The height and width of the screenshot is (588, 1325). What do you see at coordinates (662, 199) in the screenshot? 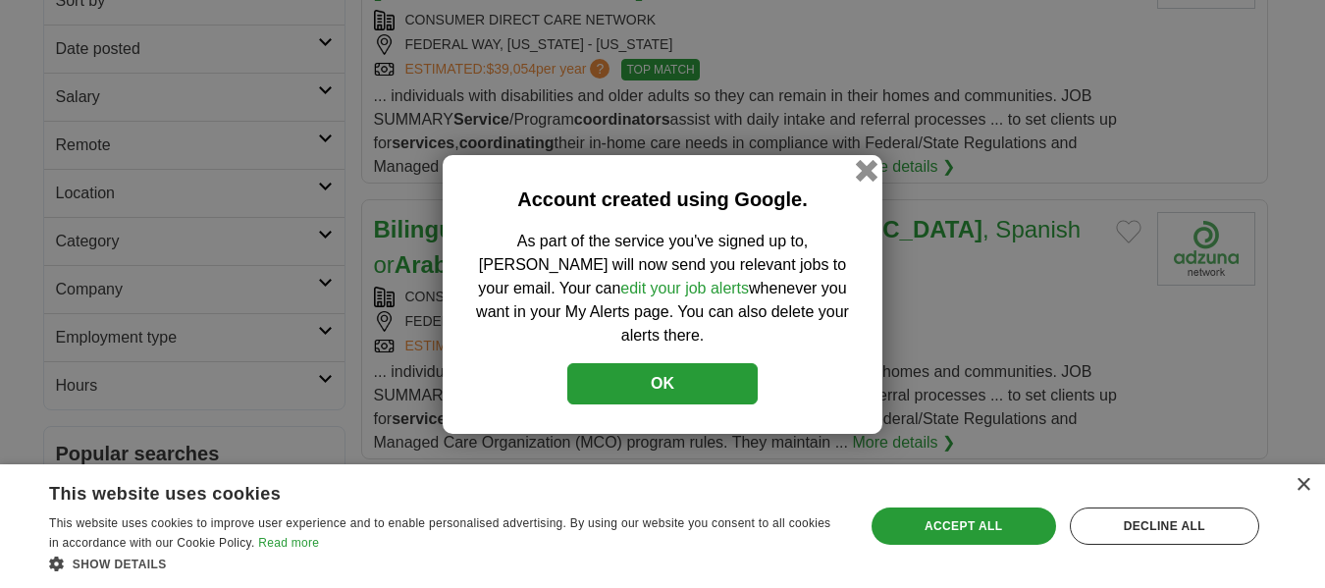
I see `h2: Account created using Google.` at bounding box center [662, 199].